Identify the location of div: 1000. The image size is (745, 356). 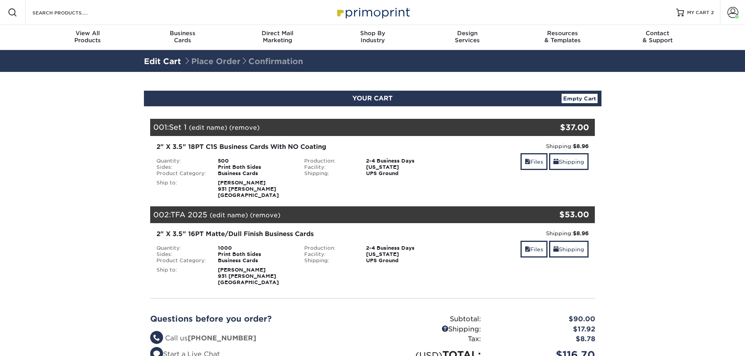
(255, 248).